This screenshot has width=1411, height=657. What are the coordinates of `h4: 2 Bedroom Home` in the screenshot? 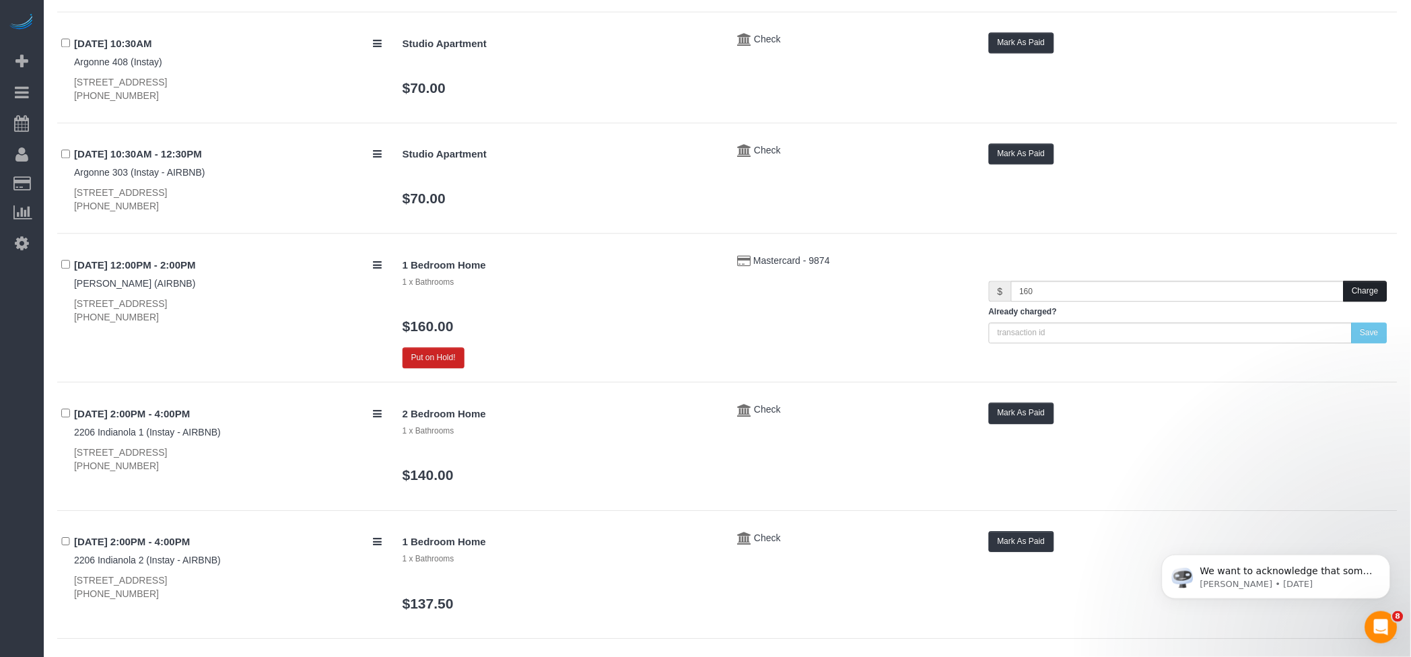 It's located at (560, 414).